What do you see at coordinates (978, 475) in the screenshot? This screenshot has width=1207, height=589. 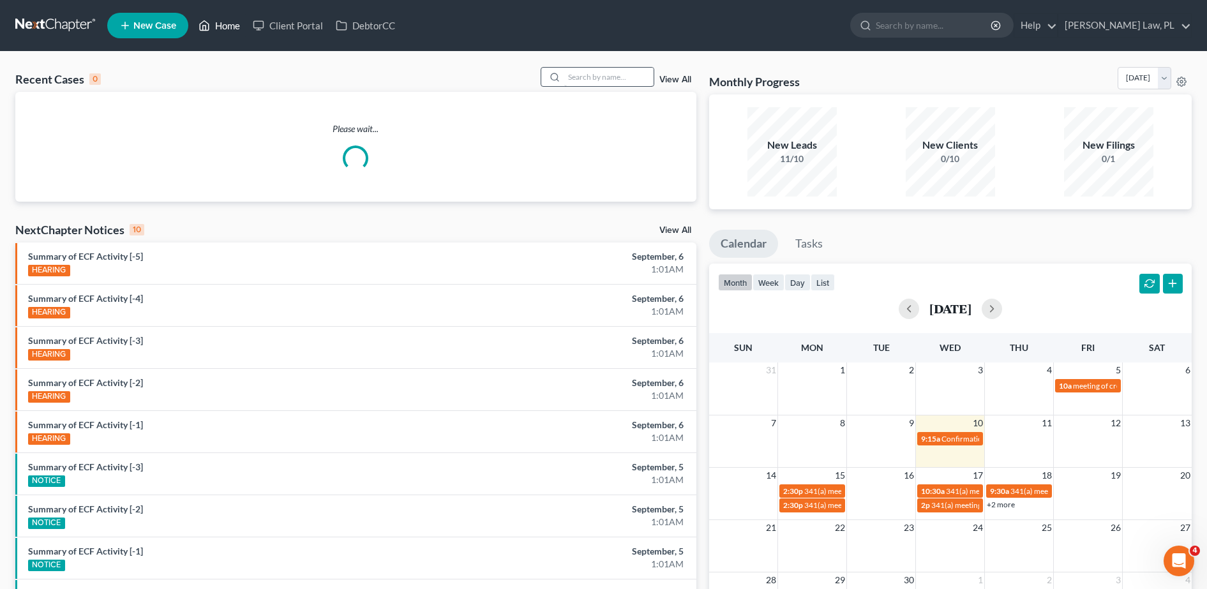 I see `span: 17` at bounding box center [978, 475].